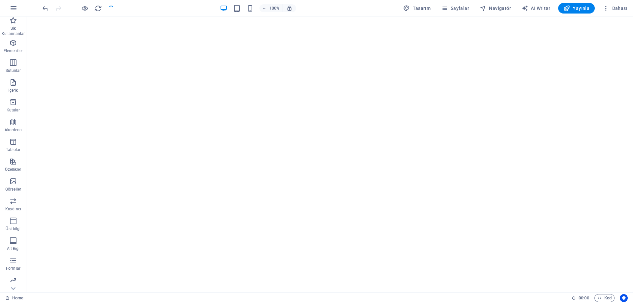 This screenshot has height=303, width=633. I want to click on button: AI Writer, so click(536, 8).